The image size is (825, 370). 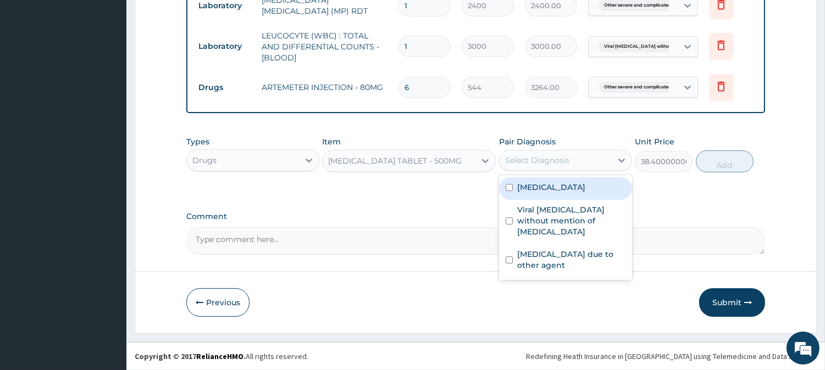 What do you see at coordinates (193, 19) in the screenshot?
I see `div: Minimize live chat window` at bounding box center [193, 19].